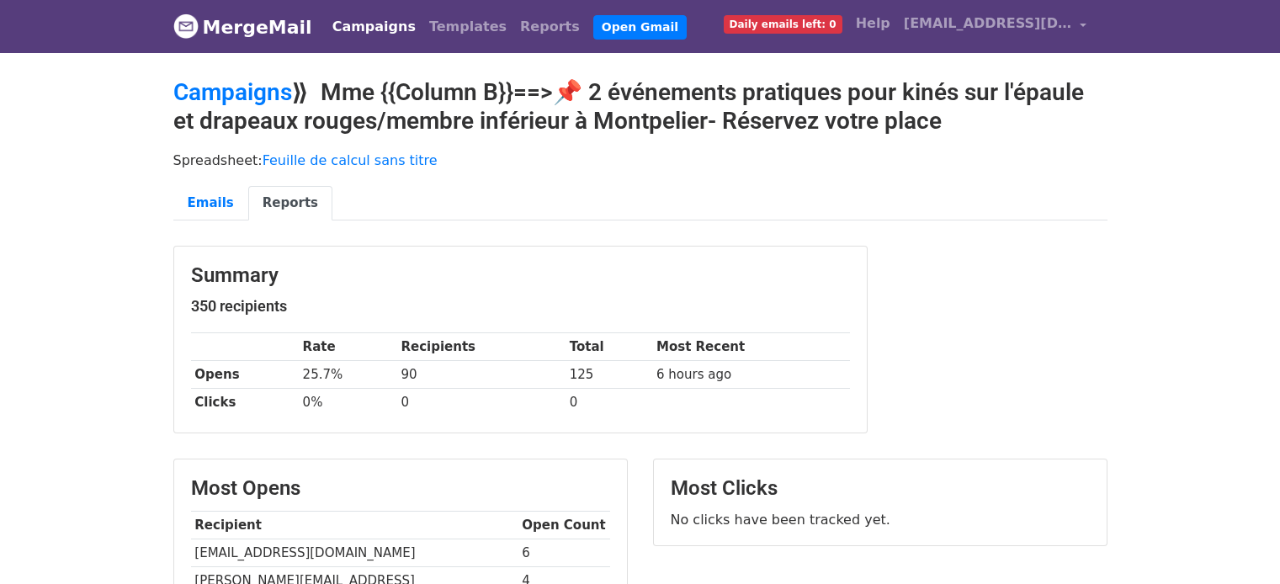  What do you see at coordinates (348, 374) in the screenshot?
I see `td: 25.7%` at bounding box center [348, 374].